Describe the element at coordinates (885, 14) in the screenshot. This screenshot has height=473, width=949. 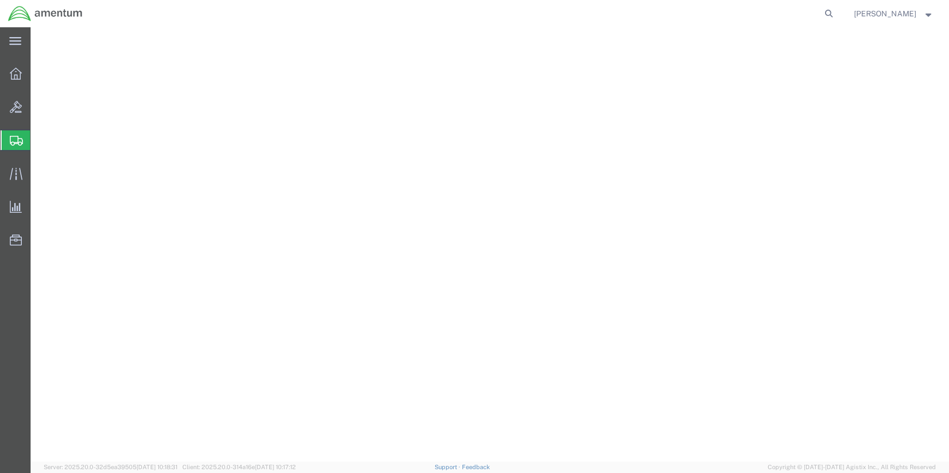
I see `span: Donald Frederiksen` at that location.